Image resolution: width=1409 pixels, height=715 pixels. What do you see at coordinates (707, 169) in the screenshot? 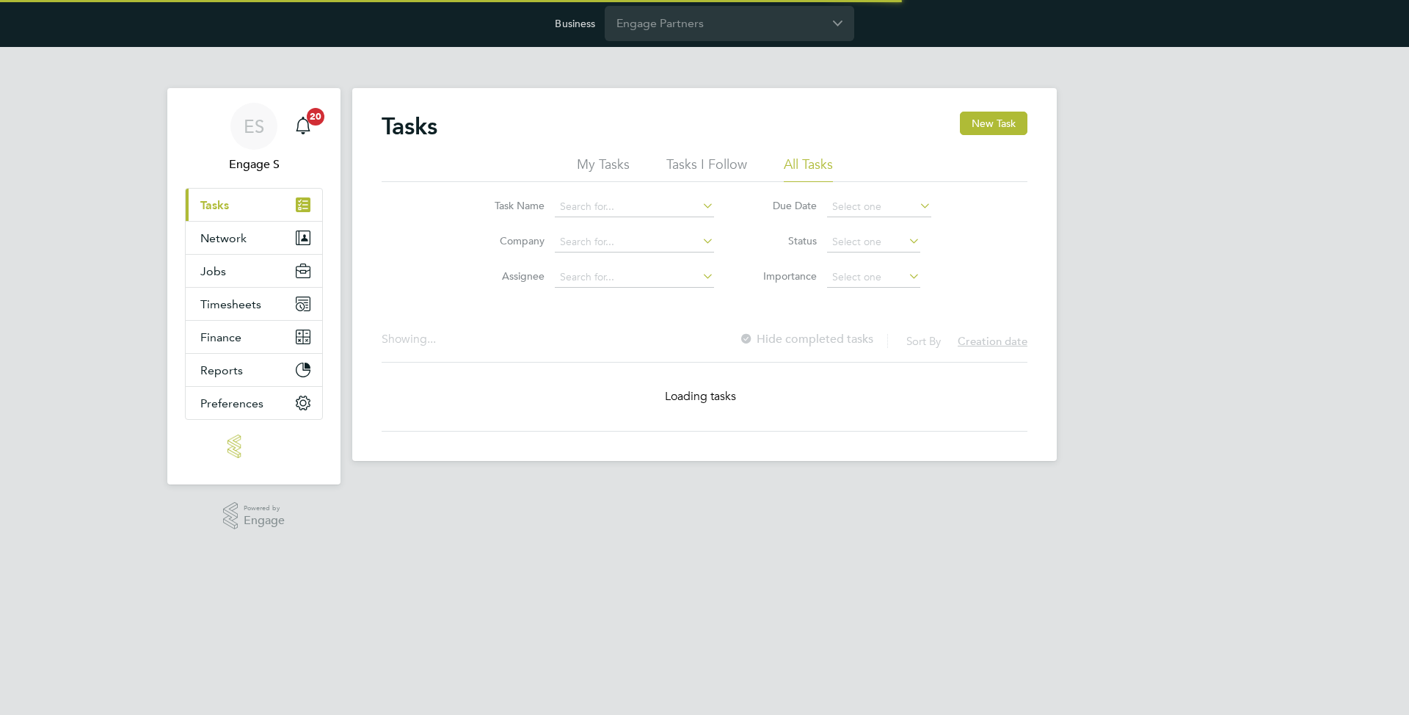
I see `li: Tasks I Follow` at bounding box center [707, 169].